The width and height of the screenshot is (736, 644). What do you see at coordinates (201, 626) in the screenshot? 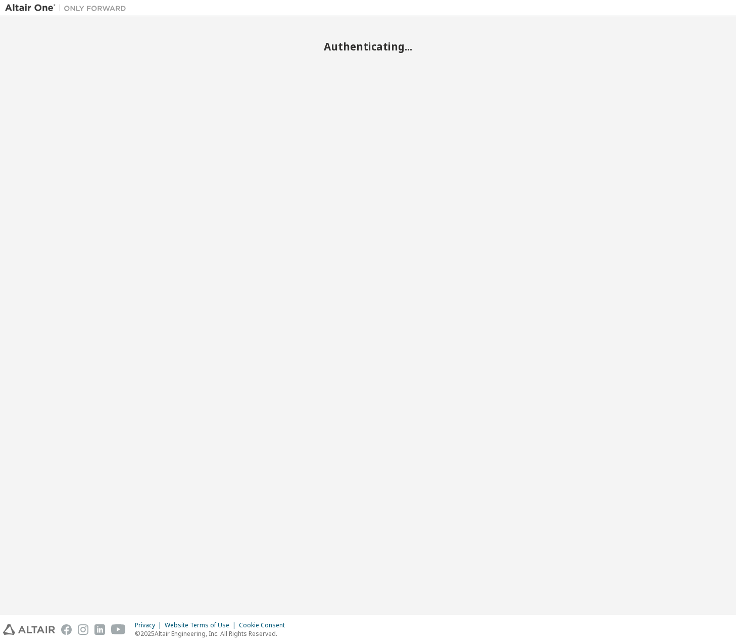
I see `div: Website Terms of Use` at bounding box center [201, 626].